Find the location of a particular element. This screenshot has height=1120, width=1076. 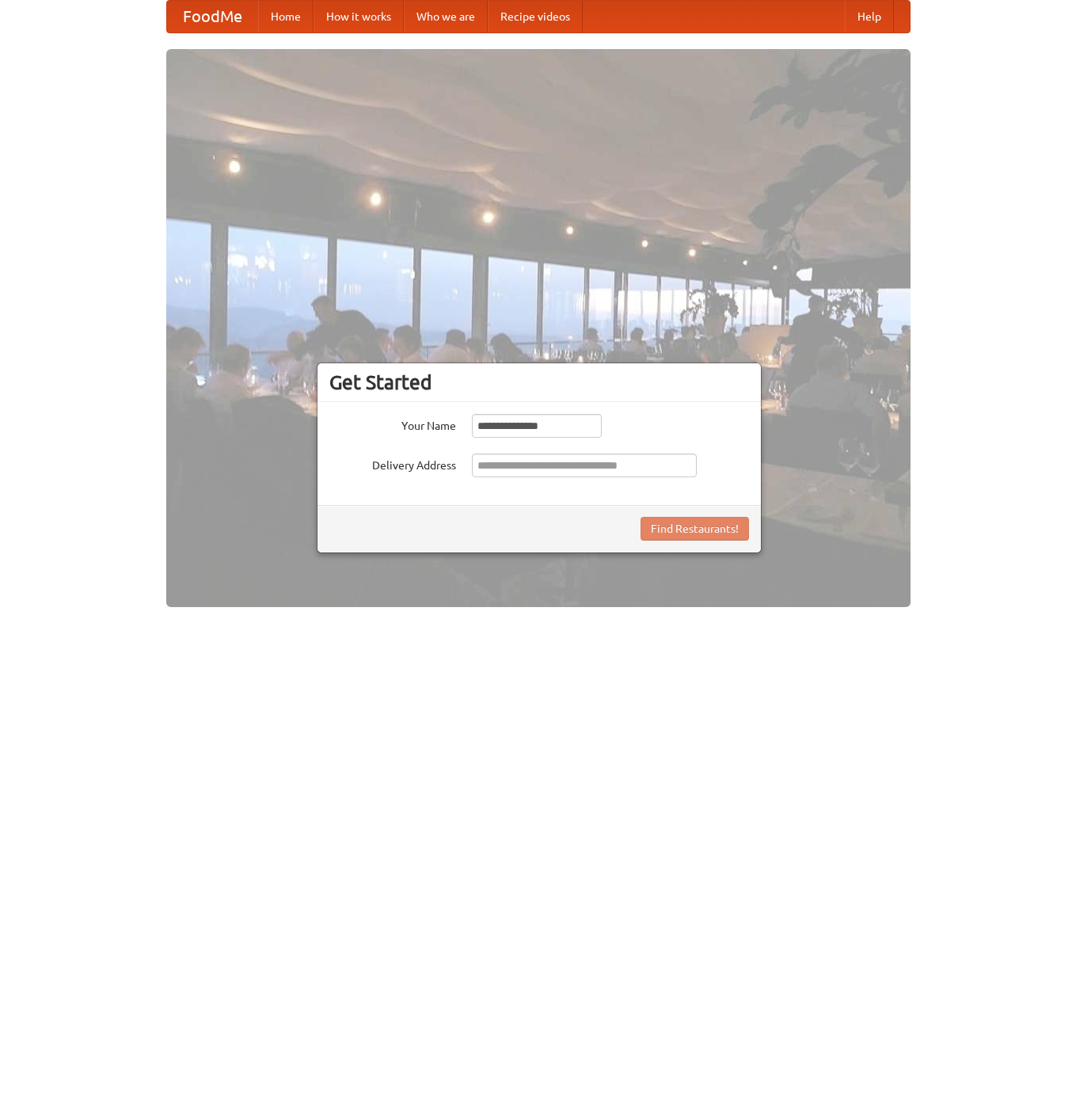

a: Help is located at coordinates (869, 17).